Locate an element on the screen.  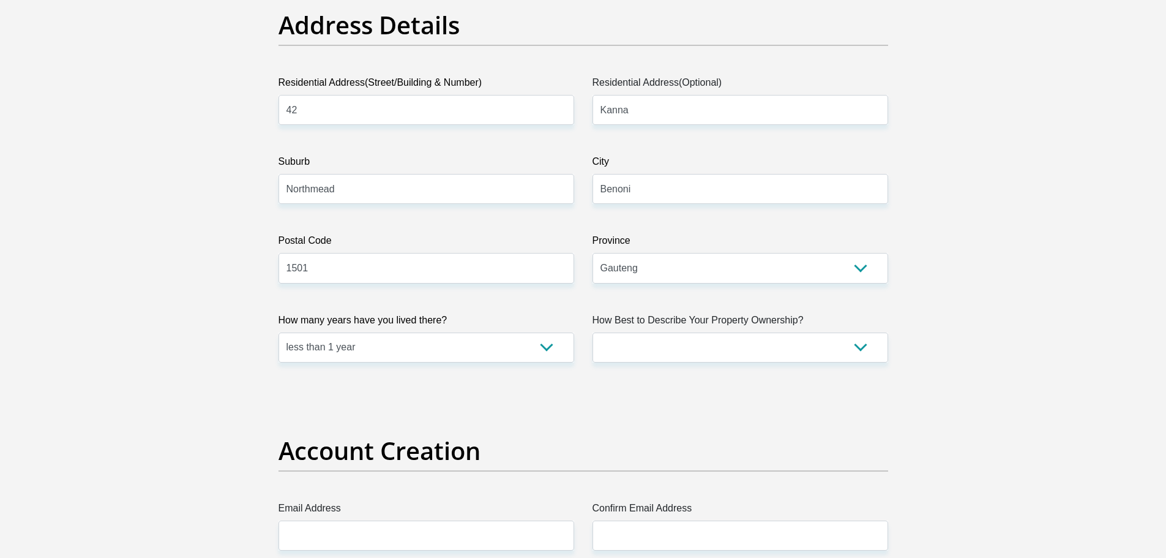
label: City is located at coordinates (740, 164).